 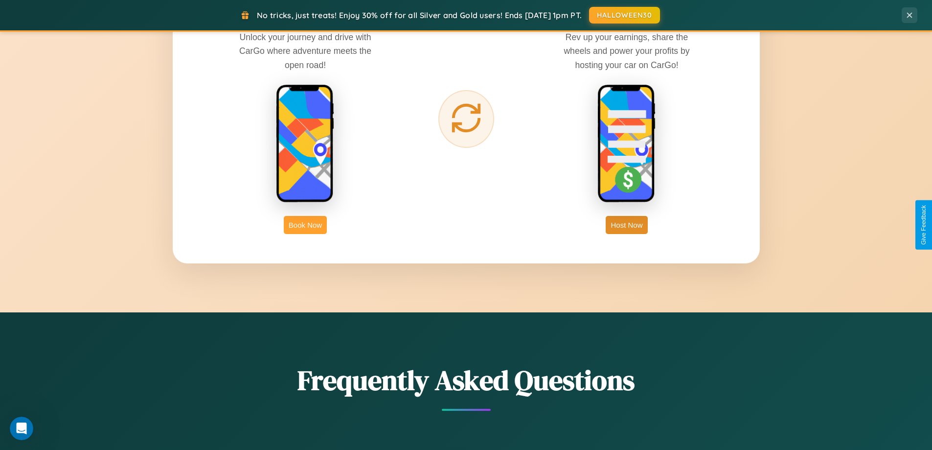 What do you see at coordinates (305, 51) in the screenshot?
I see `p: Unlock your journey and drive with CarGo where adventure meets the open road!` at bounding box center [305, 51].